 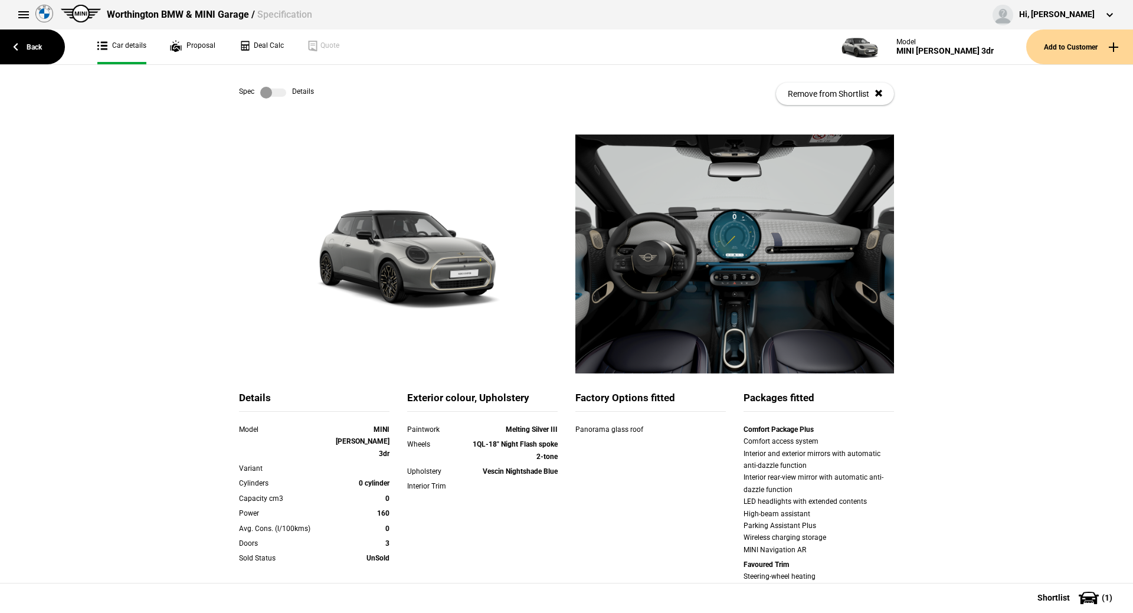 I want to click on div: Wheels, so click(x=437, y=444).